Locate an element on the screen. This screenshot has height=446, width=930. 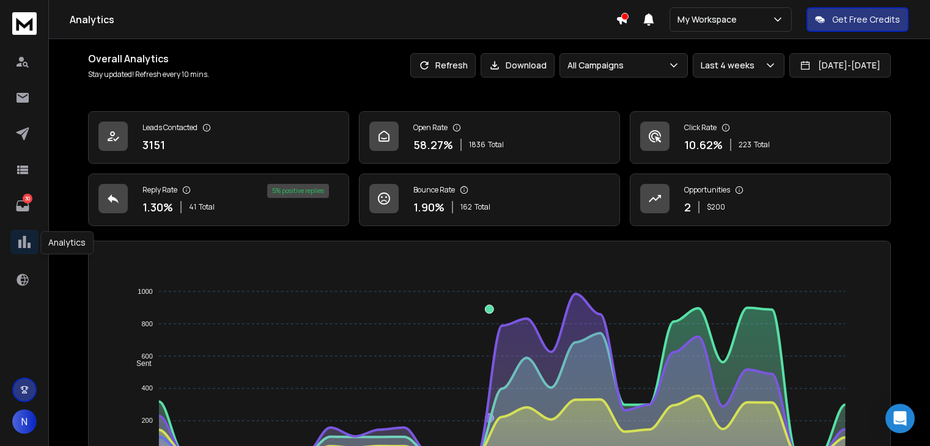
span: Sent is located at coordinates (139, 364).